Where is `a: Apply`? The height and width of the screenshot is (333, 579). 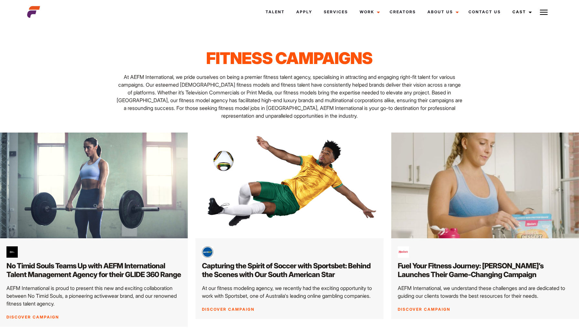 a: Apply is located at coordinates (304, 12).